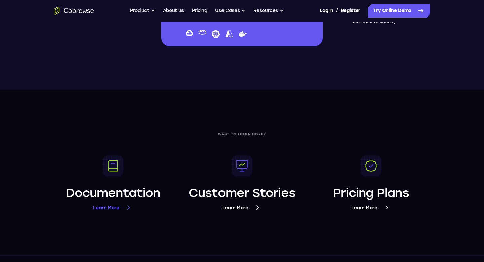 Image resolution: width=484 pixels, height=262 pixels. What do you see at coordinates (399, 11) in the screenshot?
I see `a: Try Online Demo` at bounding box center [399, 11].